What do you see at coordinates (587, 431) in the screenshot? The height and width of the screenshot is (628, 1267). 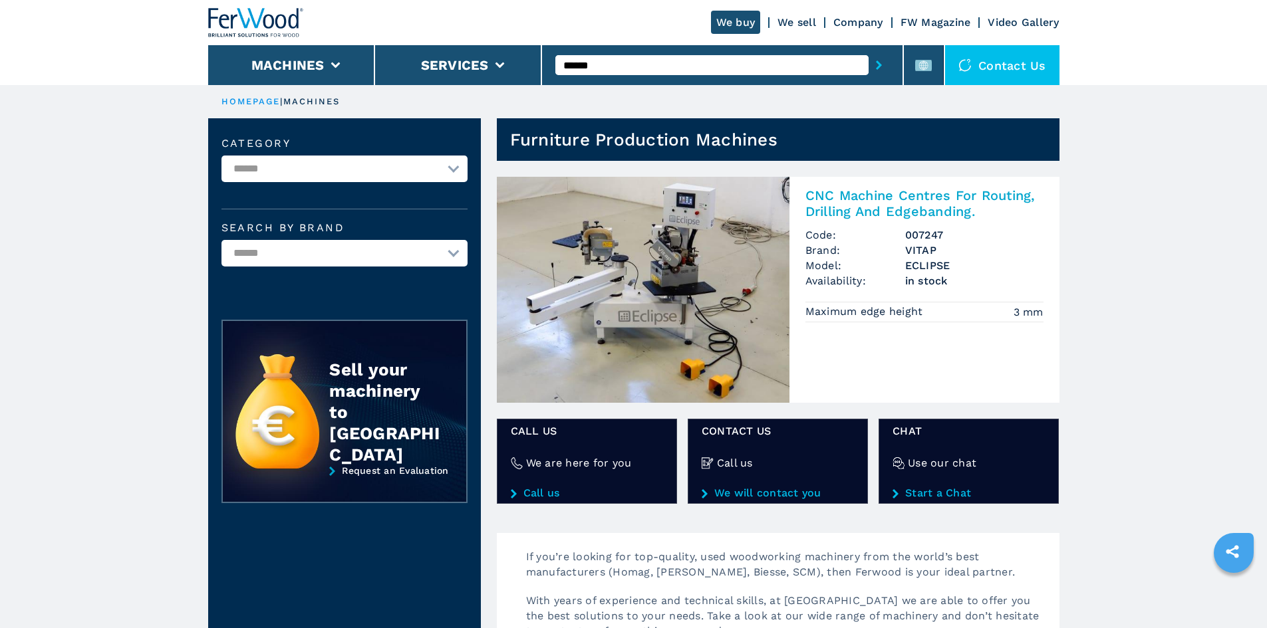 I see `span: Call us` at bounding box center [587, 431].